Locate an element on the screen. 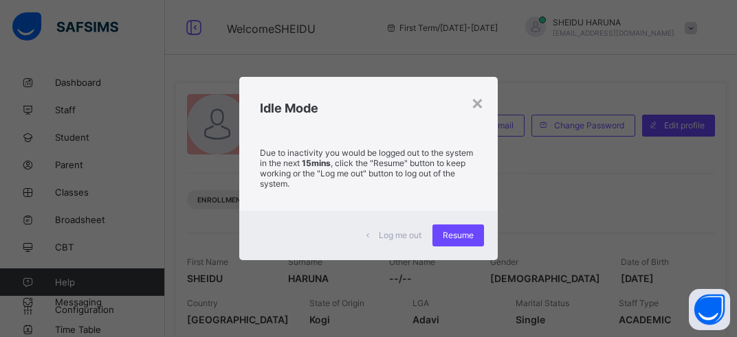  strong: 15mins is located at coordinates (316, 163).